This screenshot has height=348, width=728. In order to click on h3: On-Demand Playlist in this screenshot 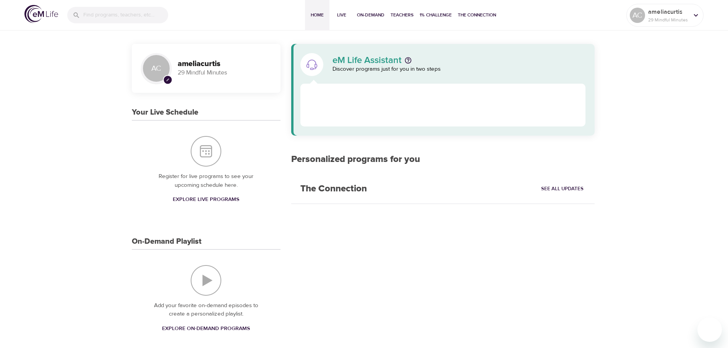, I will do `click(167, 242)`.